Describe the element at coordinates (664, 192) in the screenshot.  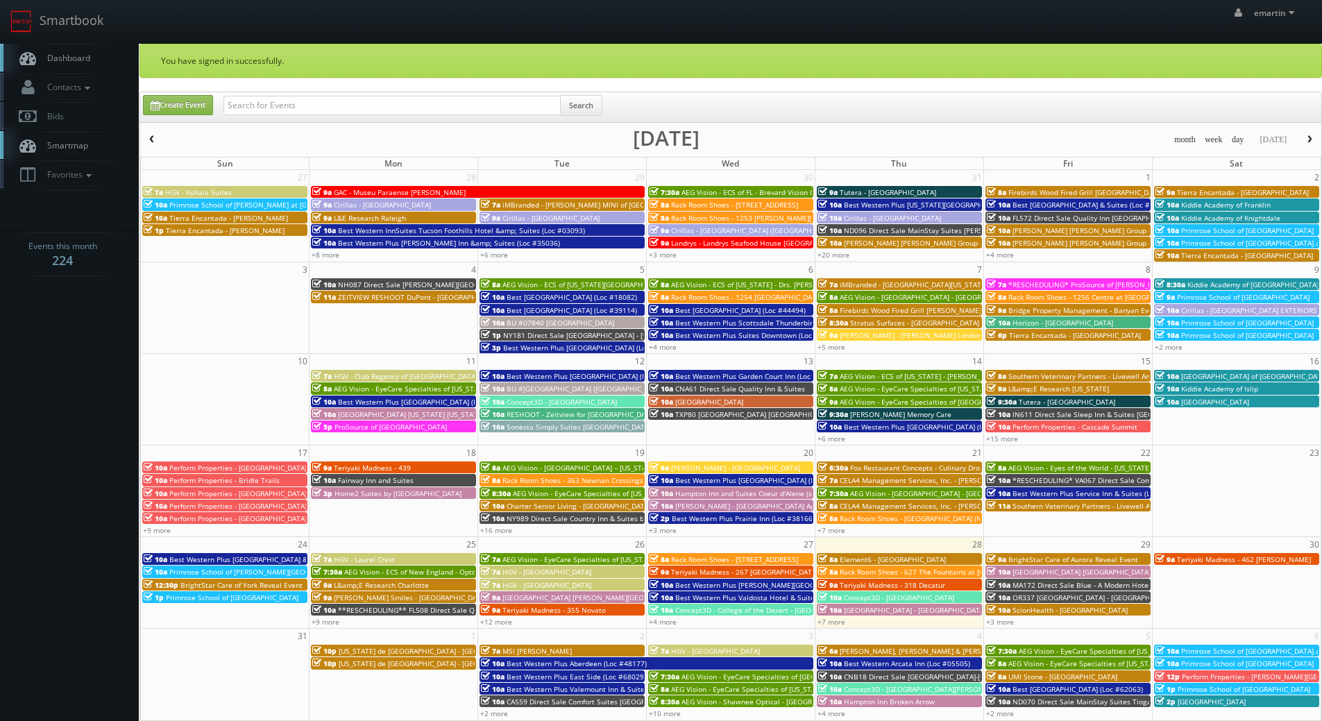
I see `span: 7:30a` at that location.